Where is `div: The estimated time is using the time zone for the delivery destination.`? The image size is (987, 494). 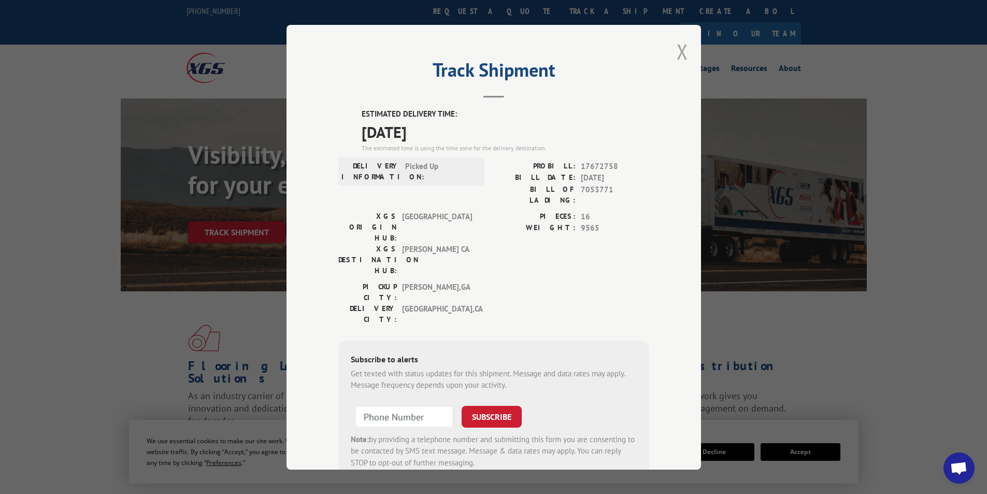 div: The estimated time is using the time zone for the delivery destination. is located at coordinates (505, 148).